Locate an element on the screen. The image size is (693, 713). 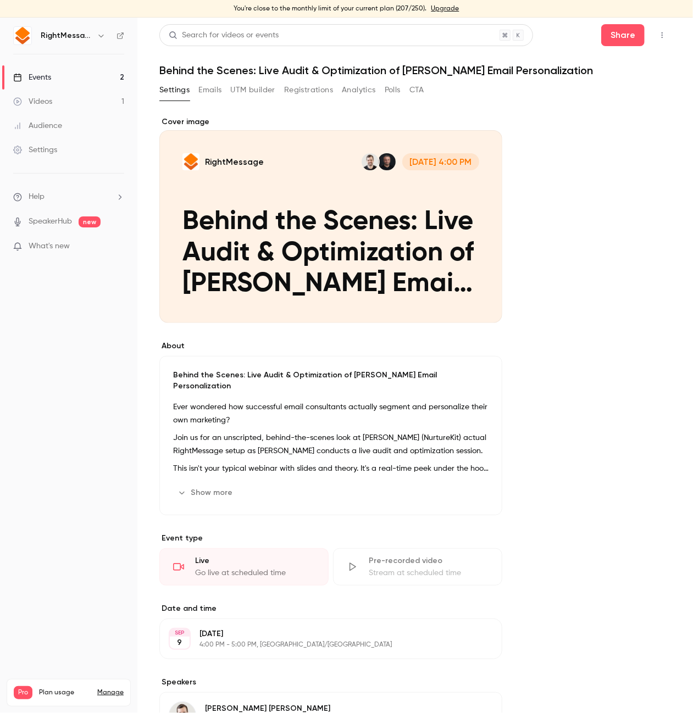
p: 9 is located at coordinates (180, 643).